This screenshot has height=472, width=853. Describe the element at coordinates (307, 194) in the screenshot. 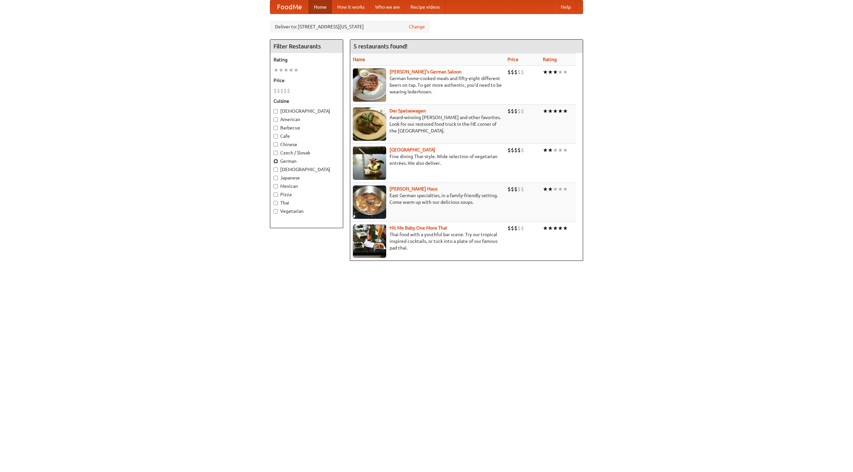

I see `label: Pizza` at that location.